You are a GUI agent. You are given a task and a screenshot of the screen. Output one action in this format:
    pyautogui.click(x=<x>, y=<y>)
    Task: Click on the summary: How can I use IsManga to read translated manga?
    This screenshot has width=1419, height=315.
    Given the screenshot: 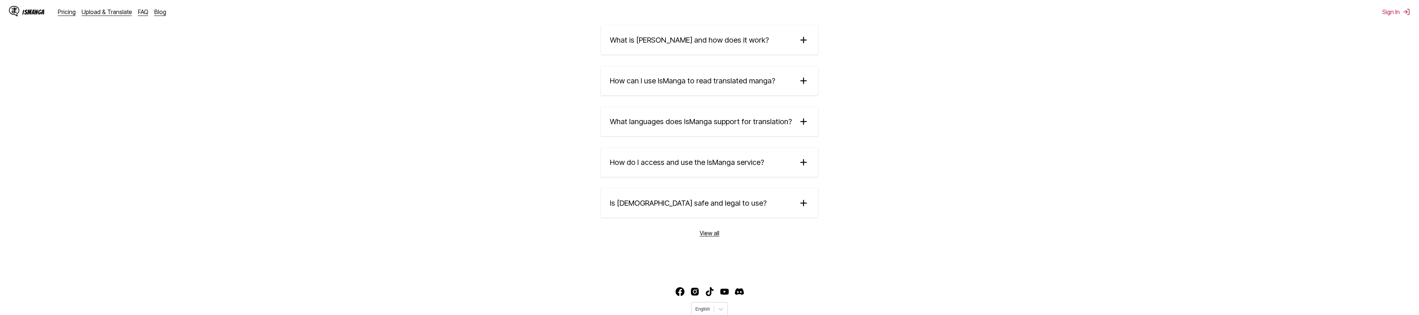 What is the action you would take?
    pyautogui.click(x=709, y=81)
    